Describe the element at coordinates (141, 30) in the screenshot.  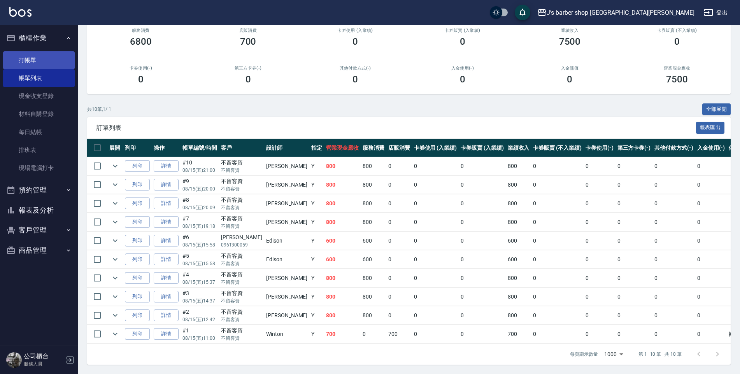
I see `h3: 服務消費` at that location.